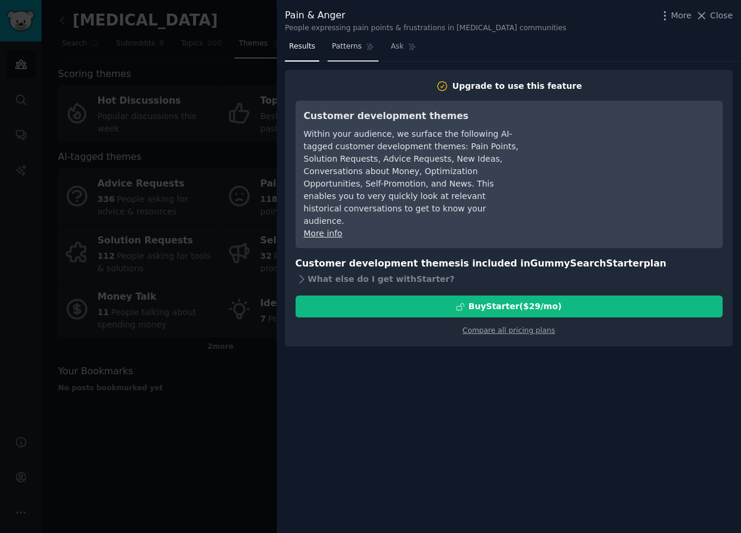 The height and width of the screenshot is (533, 741). What do you see at coordinates (323, 233) in the screenshot?
I see `a: More info` at bounding box center [323, 233].